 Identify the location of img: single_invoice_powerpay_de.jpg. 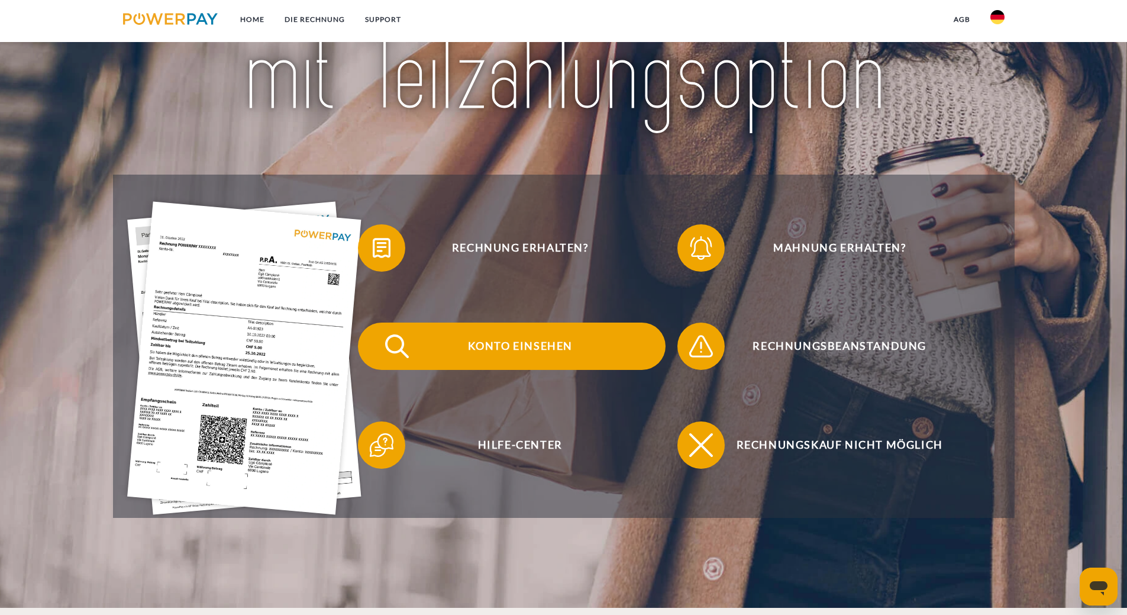
(244, 358).